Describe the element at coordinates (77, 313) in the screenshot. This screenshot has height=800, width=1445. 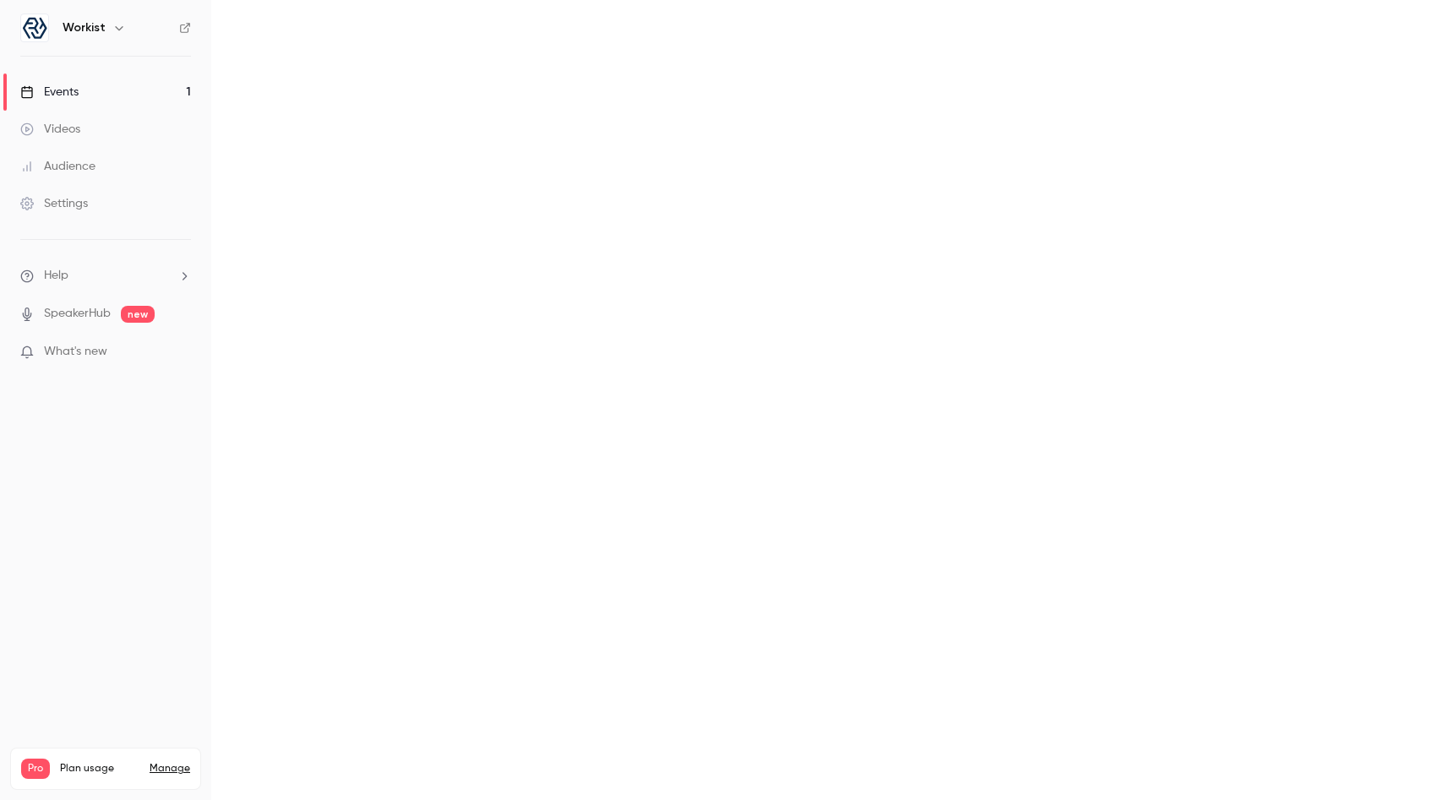
I see `a: SpeakerHub` at that location.